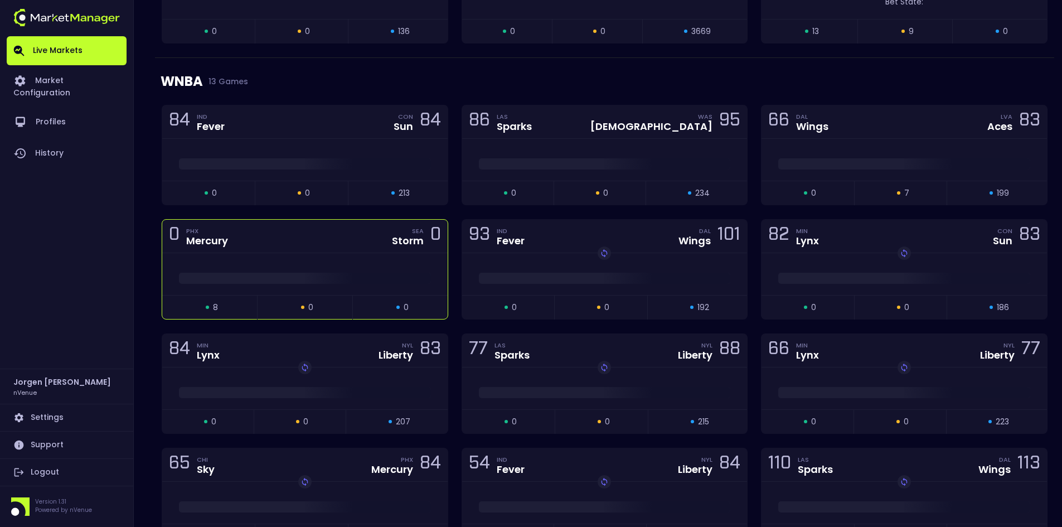  What do you see at coordinates (479, 236) in the screenshot?
I see `div: 93` at bounding box center [479, 236].